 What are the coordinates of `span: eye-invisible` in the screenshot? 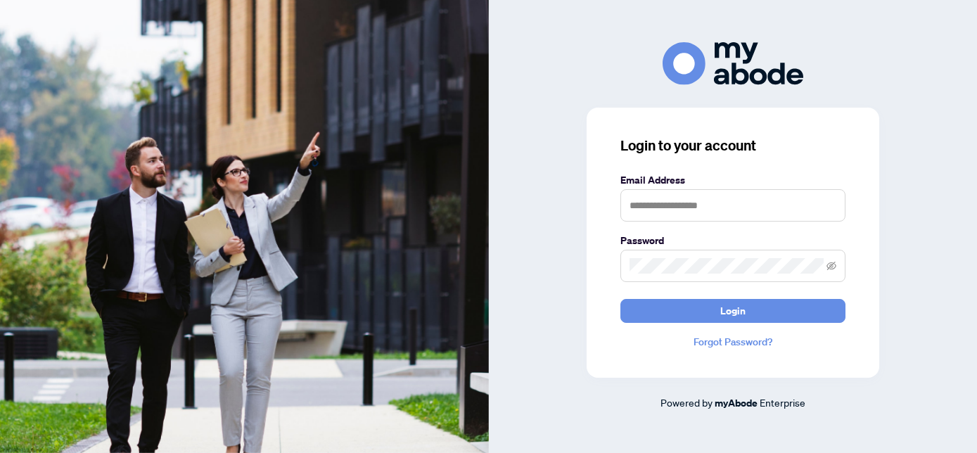 It's located at (831, 266).